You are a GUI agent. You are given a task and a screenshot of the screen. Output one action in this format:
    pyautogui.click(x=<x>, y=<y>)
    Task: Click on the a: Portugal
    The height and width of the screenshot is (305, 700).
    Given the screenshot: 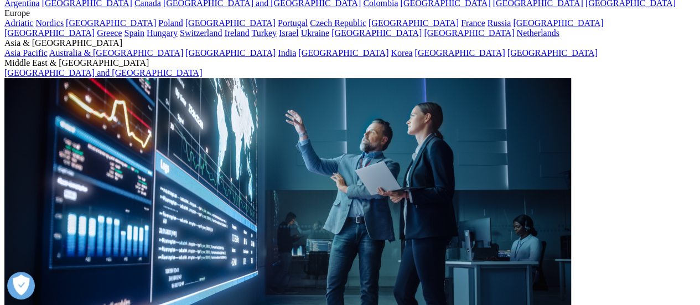 What is the action you would take?
    pyautogui.click(x=293, y=23)
    